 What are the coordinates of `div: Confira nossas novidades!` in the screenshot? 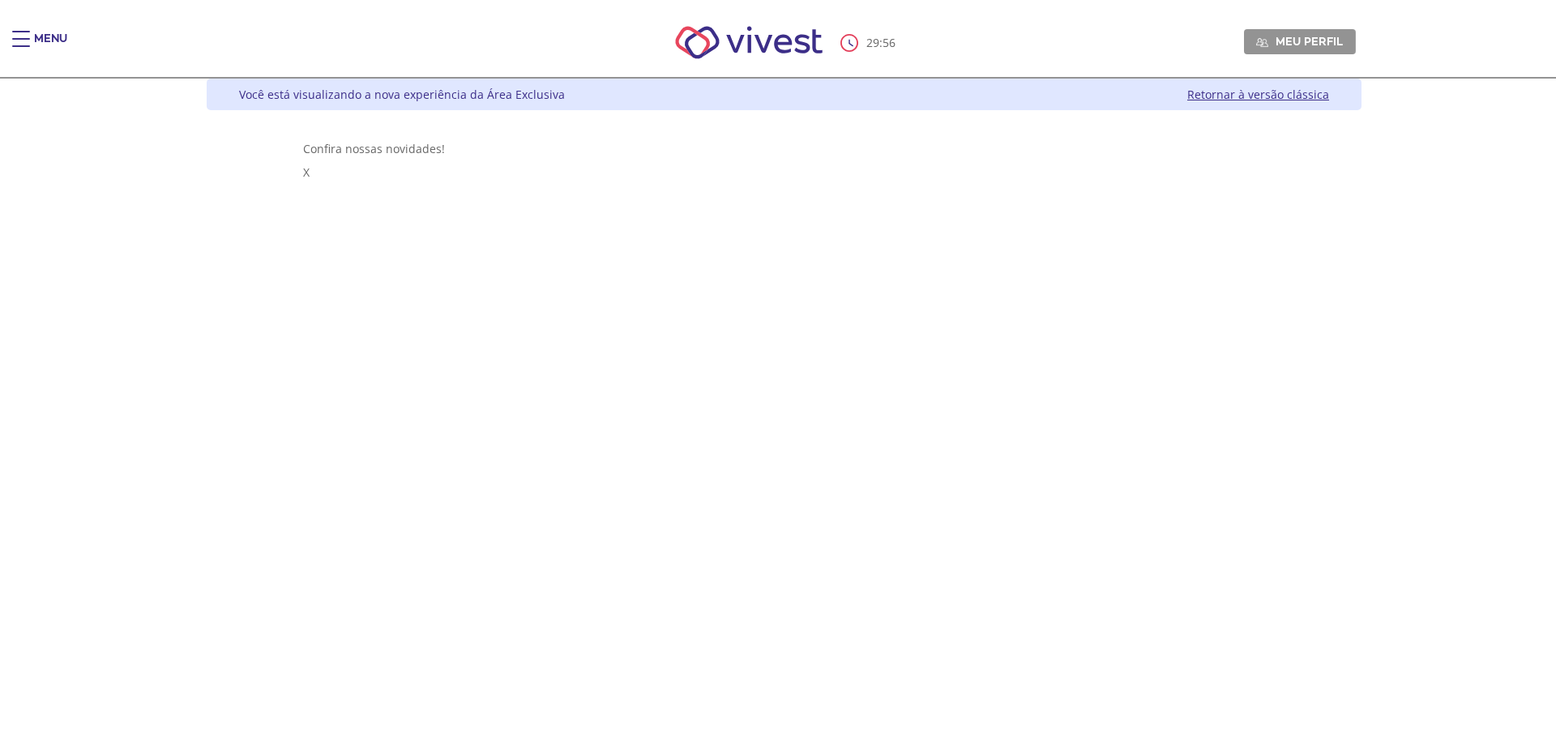 It's located at (784, 148).